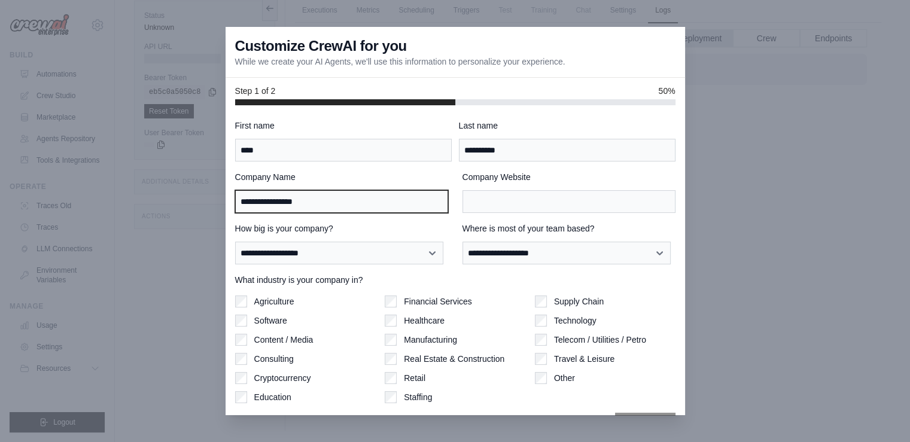 Image resolution: width=910 pixels, height=442 pixels. I want to click on label: How big is your company?, so click(342, 229).